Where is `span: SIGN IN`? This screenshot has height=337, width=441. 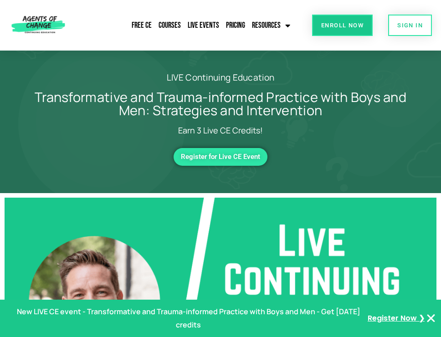
span: SIGN IN is located at coordinates (410, 25).